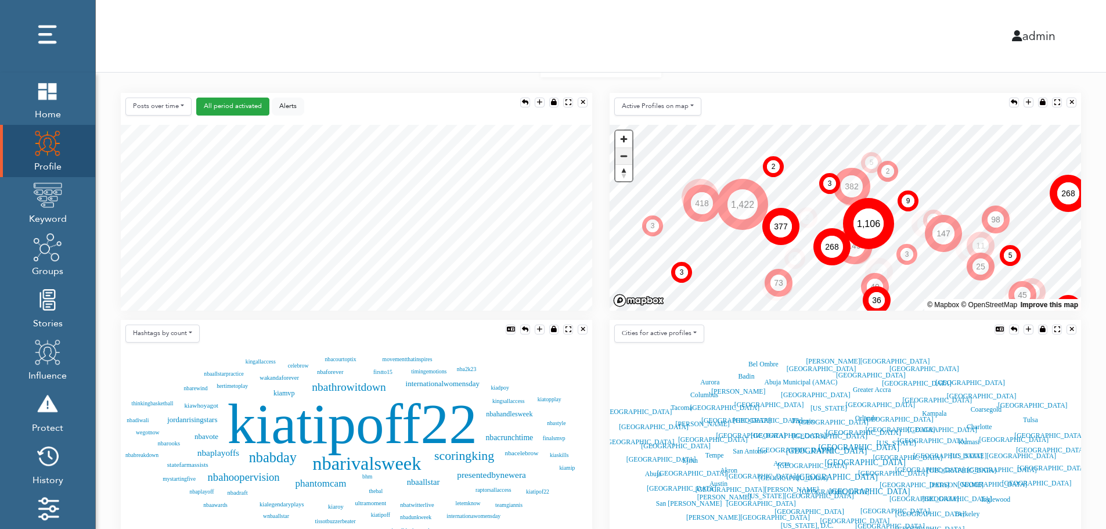 This screenshot has height=529, width=1106. Describe the element at coordinates (567, 467) in the screenshot. I see `text: kiamip` at that location.